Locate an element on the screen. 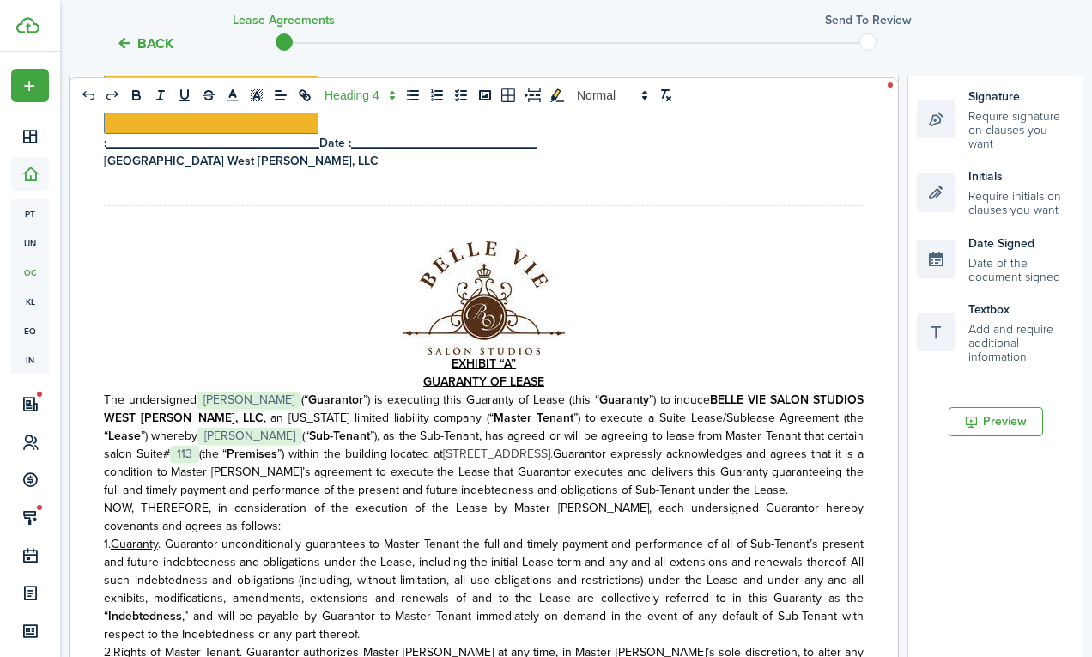 This screenshot has width=1092, height=657. button: image is located at coordinates (485, 95).